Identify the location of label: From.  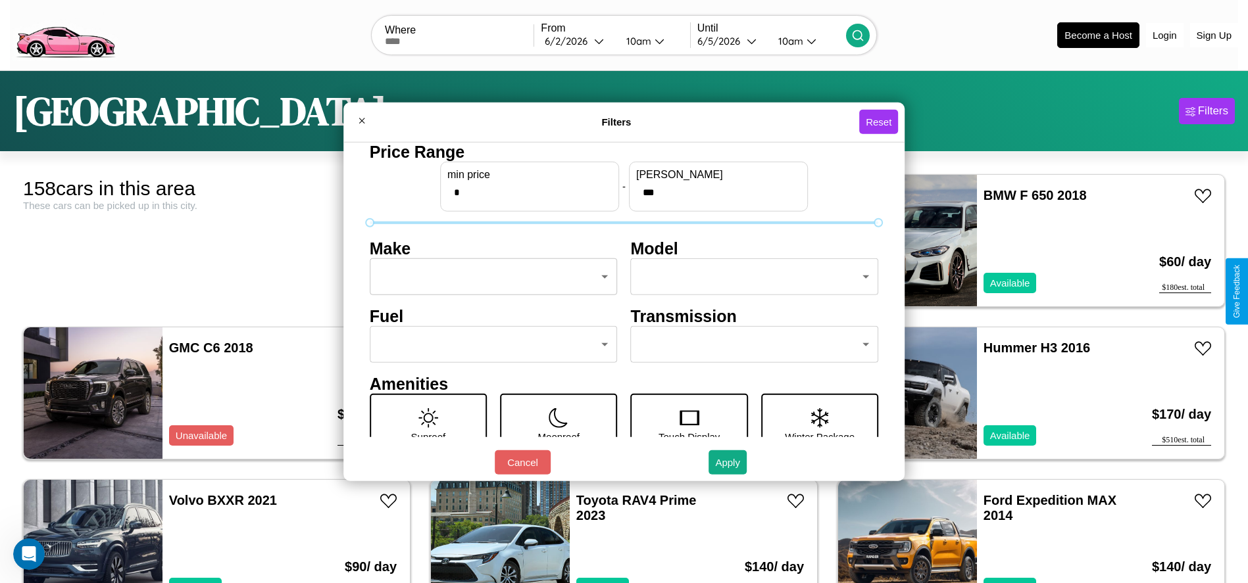
(615, 28).